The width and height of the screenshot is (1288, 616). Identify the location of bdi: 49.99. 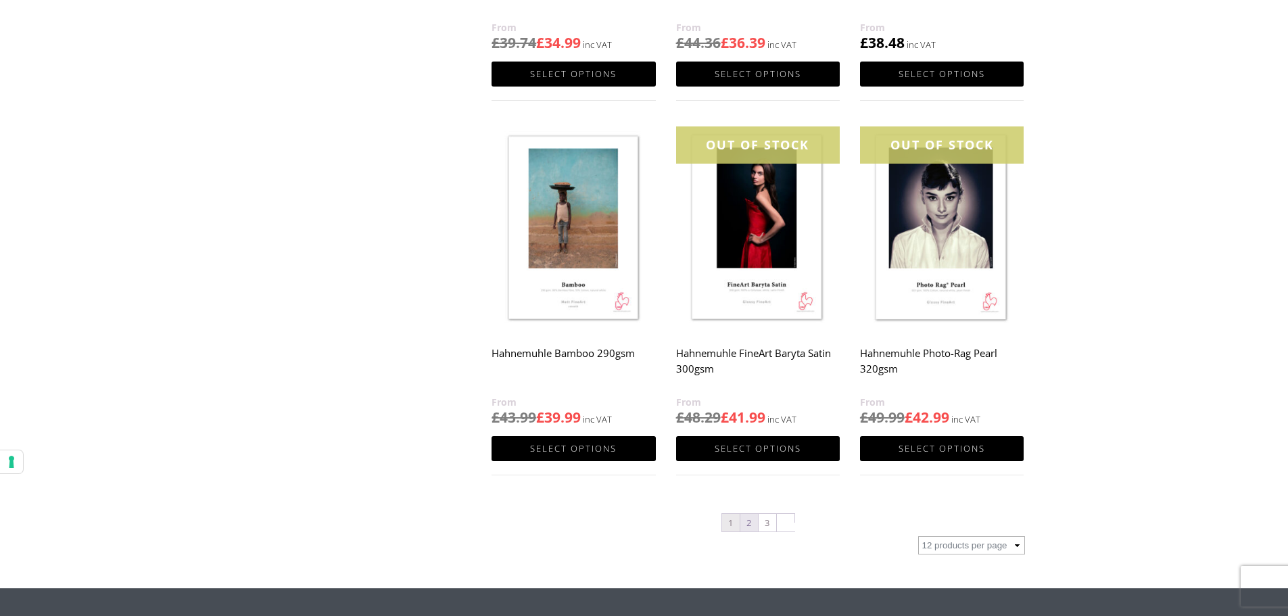
(882, 417).